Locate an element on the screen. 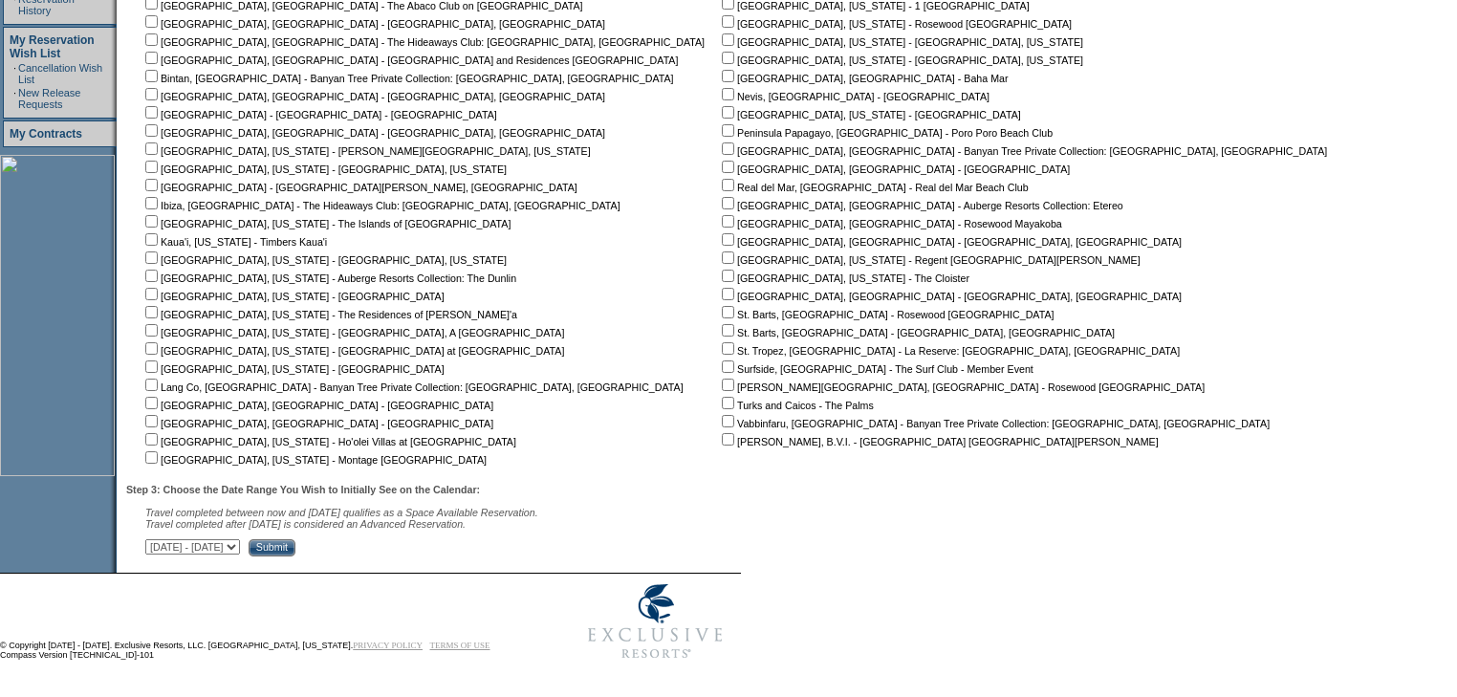 Image resolution: width=1457 pixels, height=697 pixels. a: TERMS OF USE is located at coordinates (460, 646).